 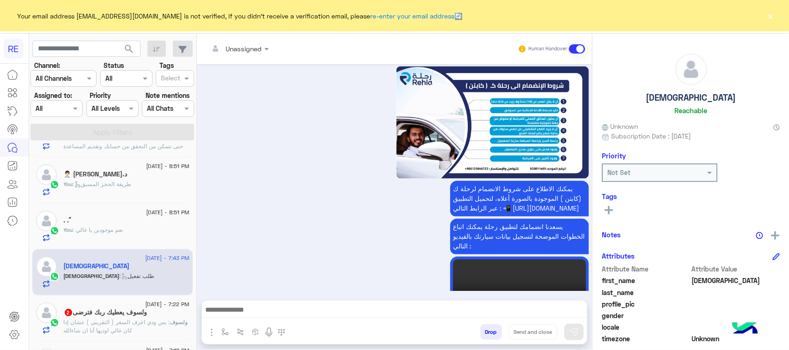 I want to click on h6: Tags, so click(x=691, y=196).